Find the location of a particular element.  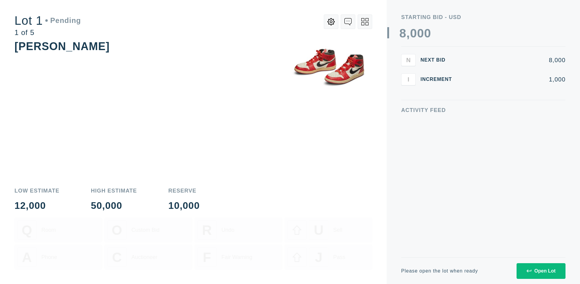

div: 1,000 is located at coordinates (514, 79).